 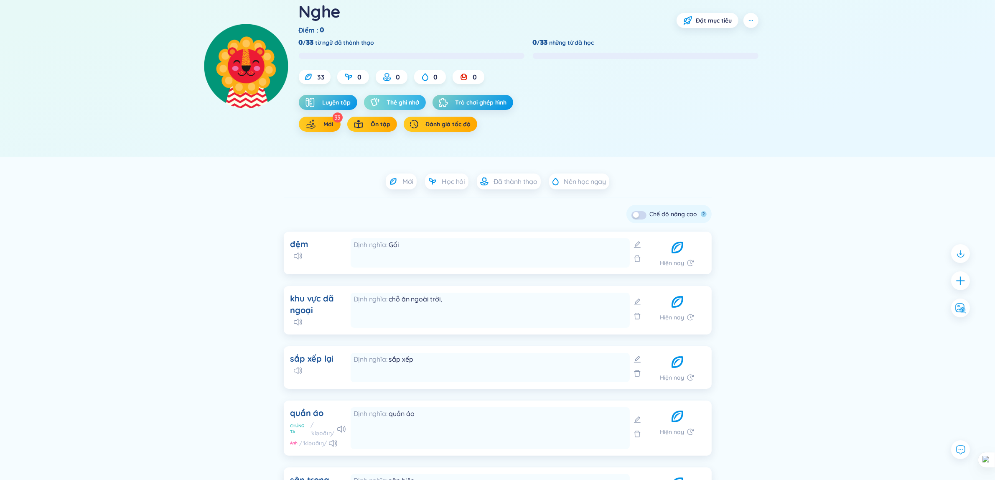 What do you see at coordinates (584, 181) in the screenshot?
I see `font: Nên học ngay` at bounding box center [584, 181].